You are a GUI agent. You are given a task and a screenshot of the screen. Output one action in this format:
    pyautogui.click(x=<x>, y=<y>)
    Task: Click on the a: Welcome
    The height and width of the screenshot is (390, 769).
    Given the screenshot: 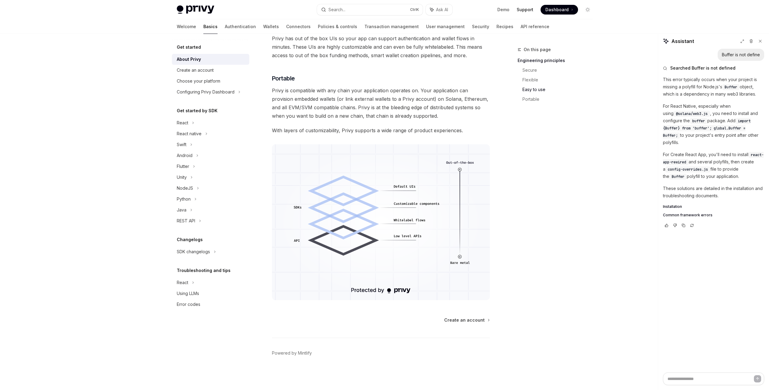 What is the action you would take?
    pyautogui.click(x=187, y=27)
    